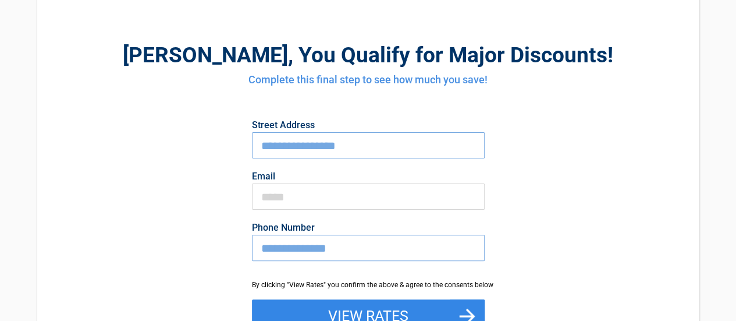  I want to click on label: Email, so click(368, 176).